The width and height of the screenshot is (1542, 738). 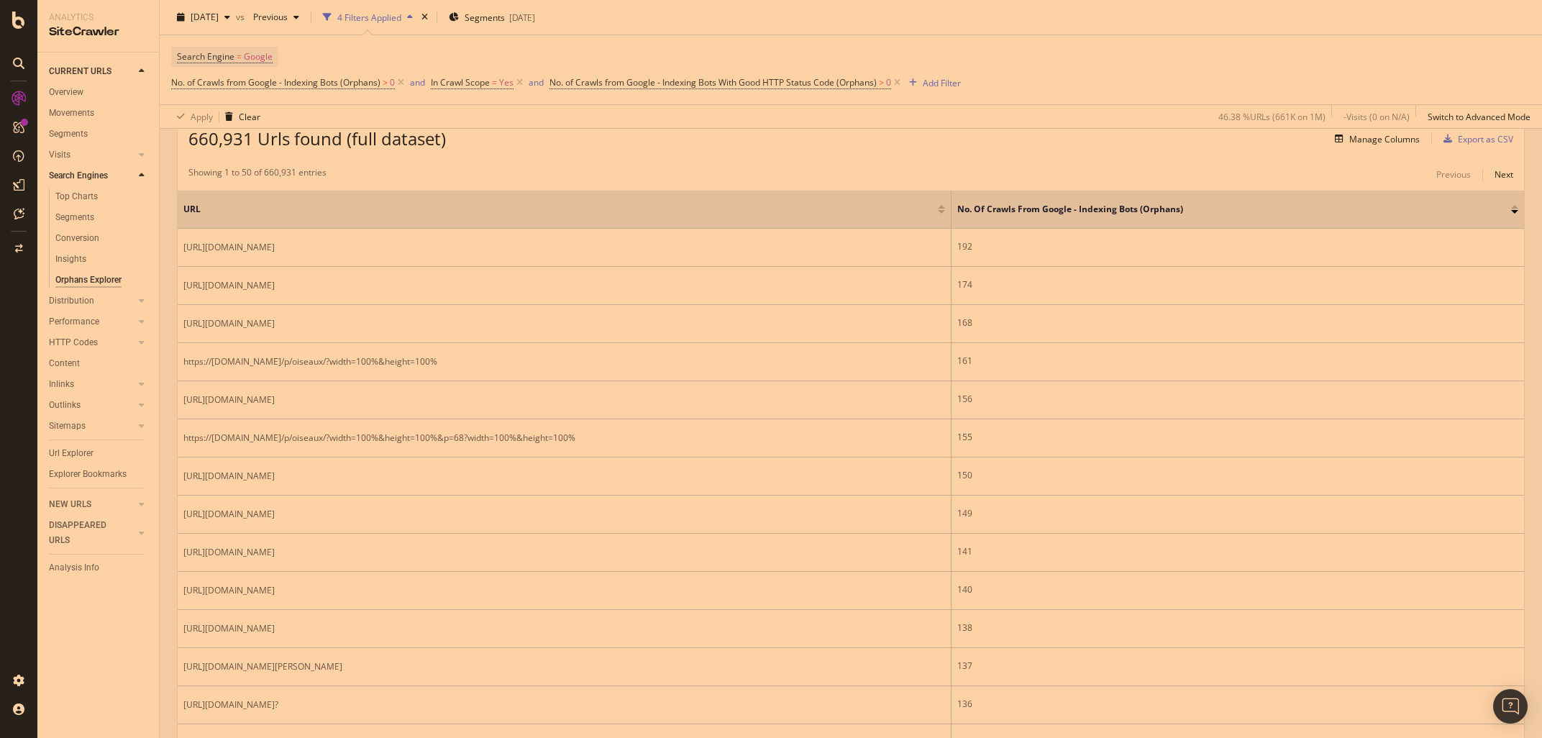 I want to click on a: Content, so click(x=99, y=363).